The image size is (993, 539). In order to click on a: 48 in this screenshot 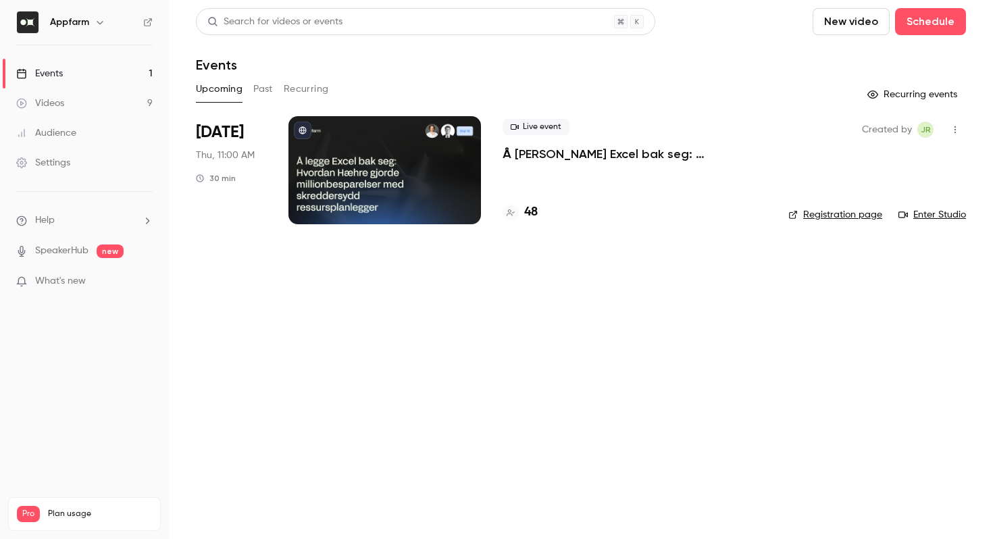, I will do `click(520, 212)`.